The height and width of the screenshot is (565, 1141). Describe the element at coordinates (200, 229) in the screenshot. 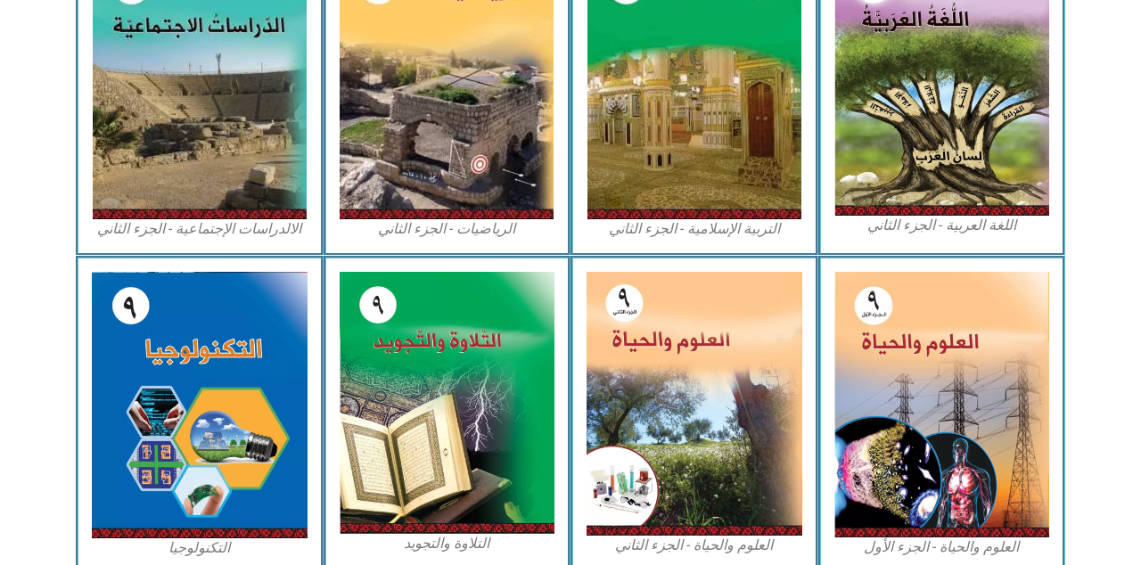

I see `figcaption: الالدراسات الإجتماعية - الجزء الثاني` at that location.